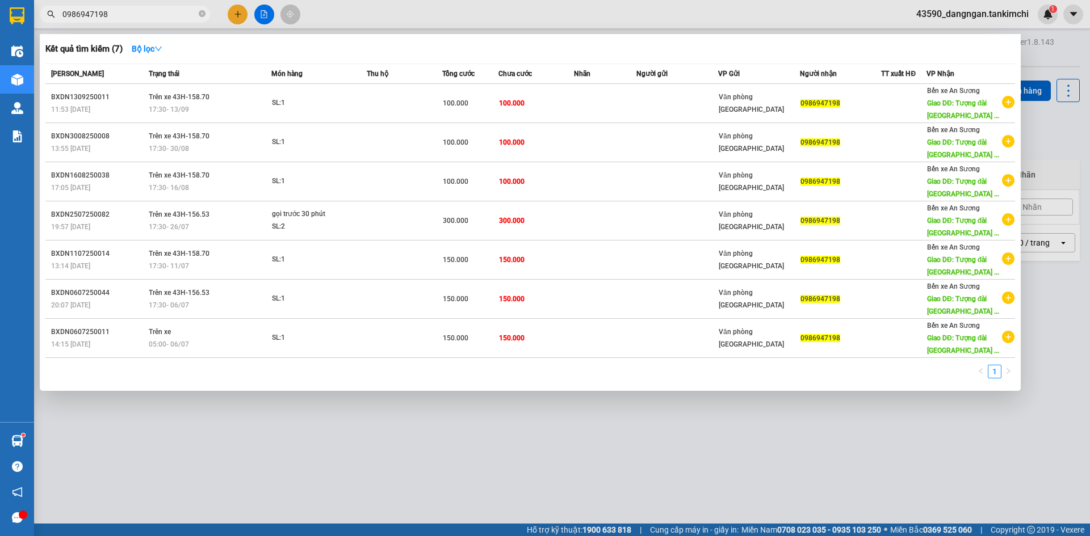  What do you see at coordinates (981, 372) in the screenshot?
I see `button: left` at bounding box center [981, 372].